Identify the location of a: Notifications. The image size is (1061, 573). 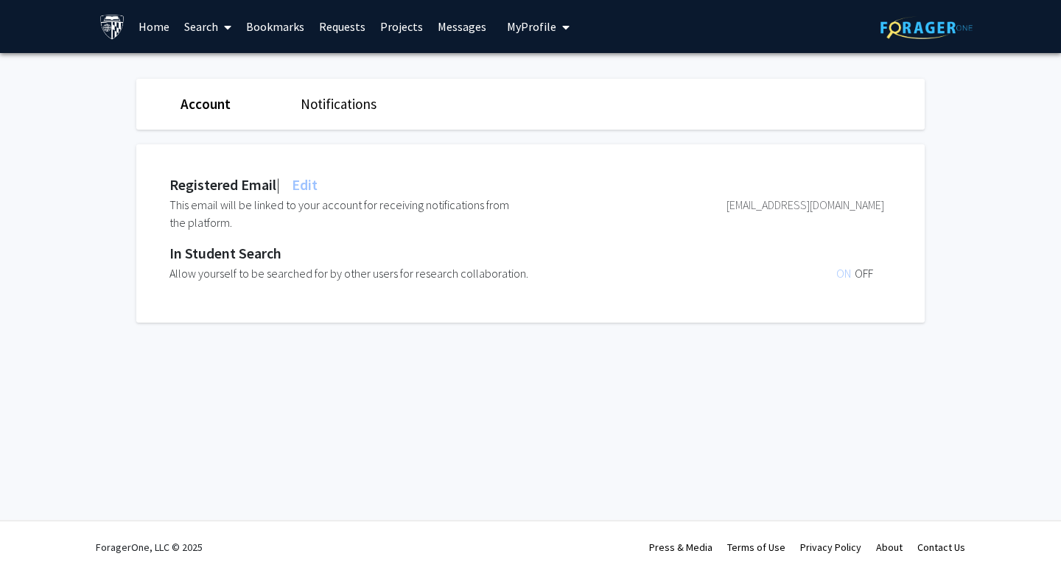
(338, 104).